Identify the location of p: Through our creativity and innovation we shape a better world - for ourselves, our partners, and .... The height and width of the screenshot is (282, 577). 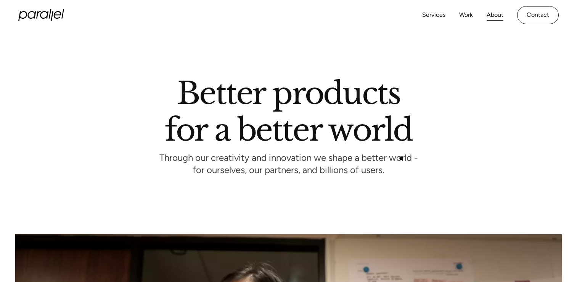
(289, 164).